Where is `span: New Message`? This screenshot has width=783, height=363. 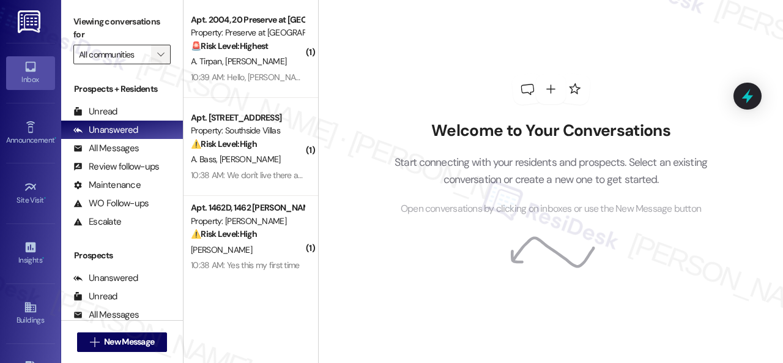 span: New Message is located at coordinates (129, 341).